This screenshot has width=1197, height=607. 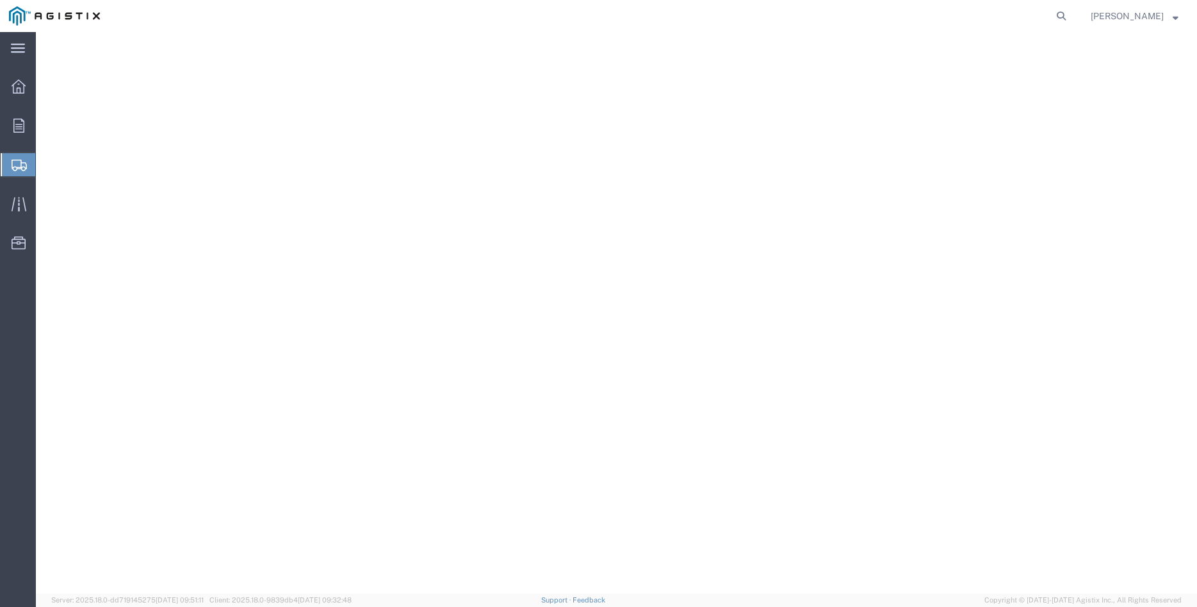 I want to click on span: Client: 2025.18.0-9839db4, so click(x=281, y=600).